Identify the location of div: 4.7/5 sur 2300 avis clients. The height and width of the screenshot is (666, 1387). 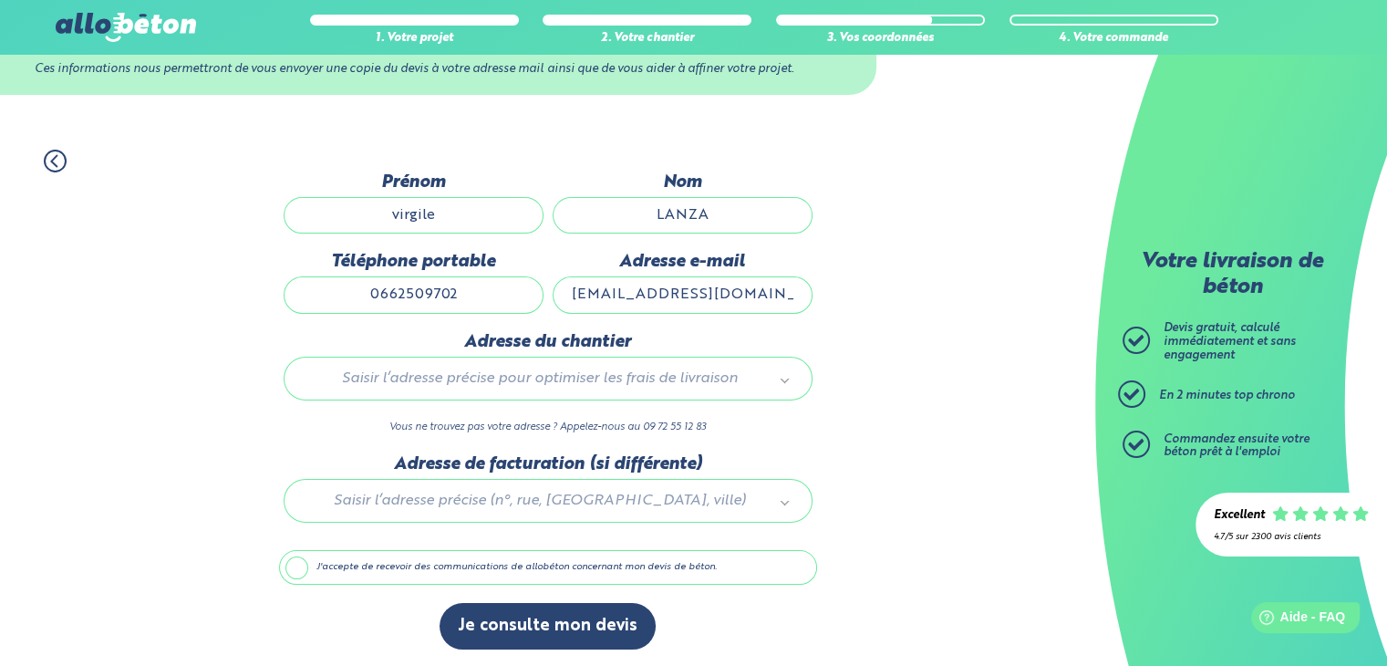
(1291, 536).